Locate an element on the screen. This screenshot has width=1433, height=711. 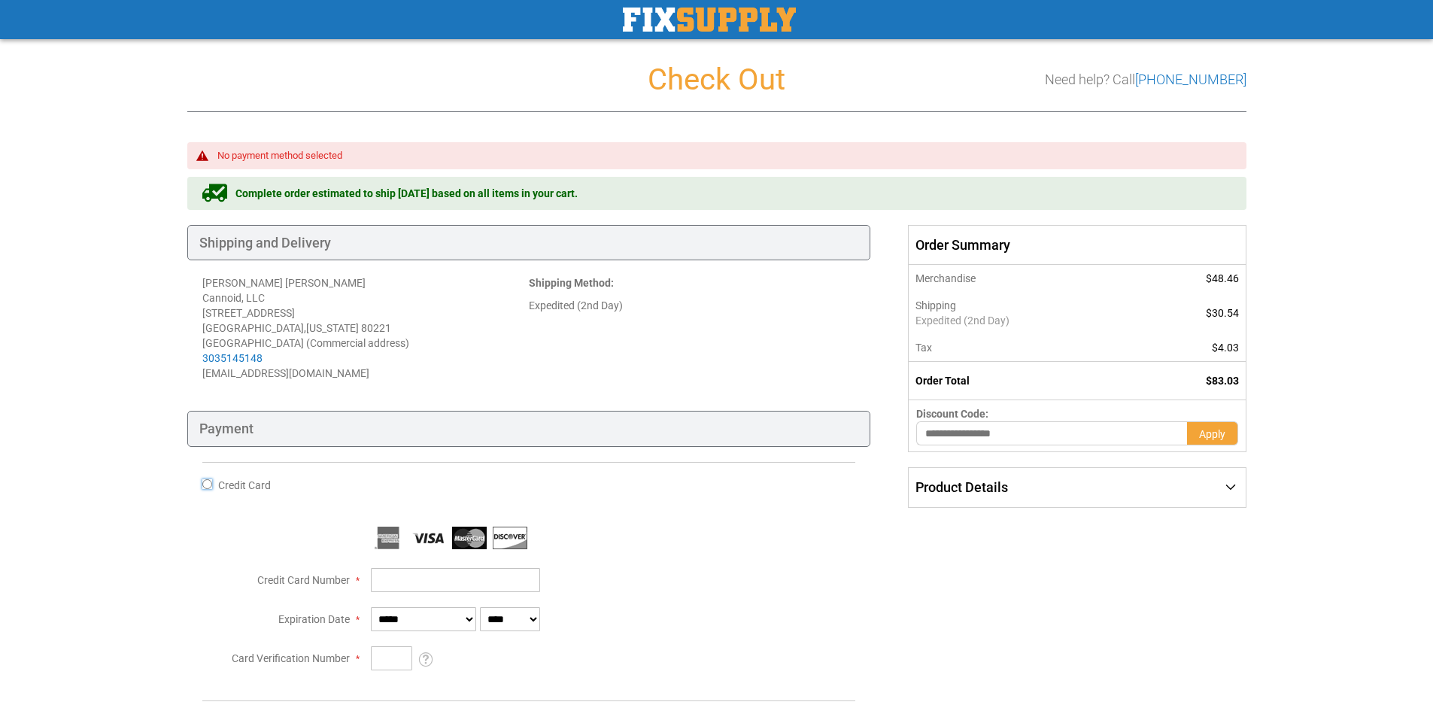
img: Fix Industrial Supply is located at coordinates (709, 20).